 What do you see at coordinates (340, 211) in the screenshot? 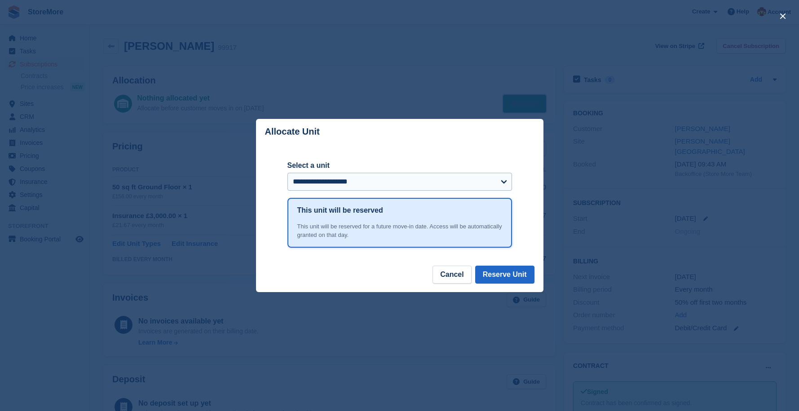
I see `h1: This unit will be reserved` at bounding box center [340, 211].